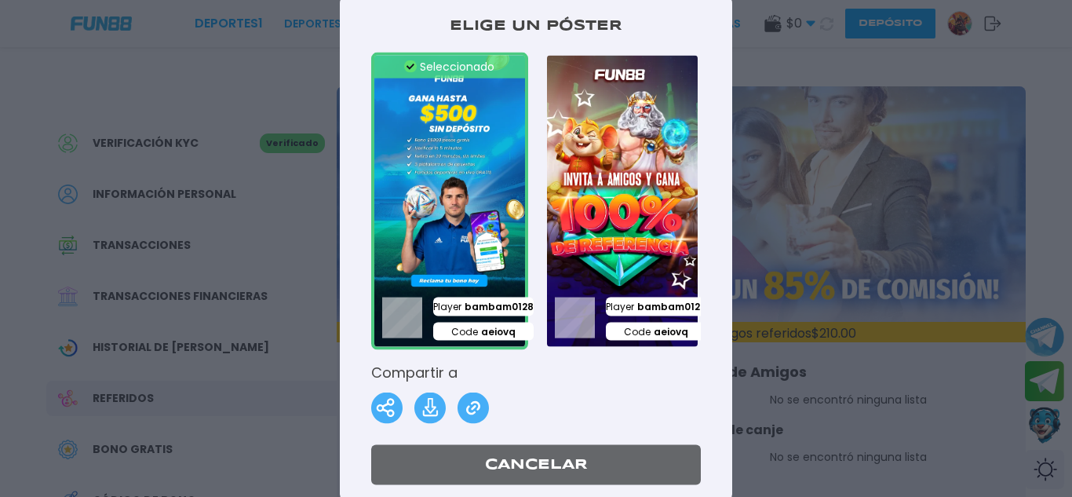 Image resolution: width=1072 pixels, height=497 pixels. I want to click on img: Share Link, so click(473, 408).